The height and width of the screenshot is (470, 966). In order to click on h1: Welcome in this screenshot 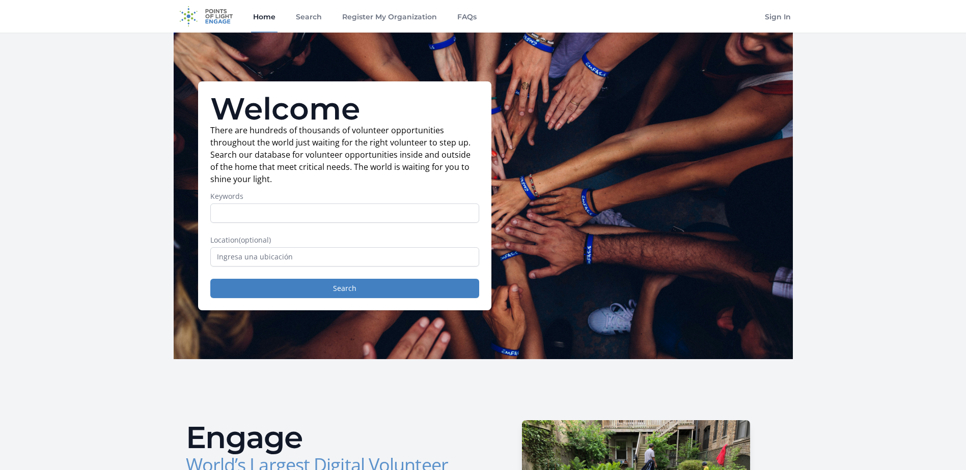, I will do `click(345, 109)`.